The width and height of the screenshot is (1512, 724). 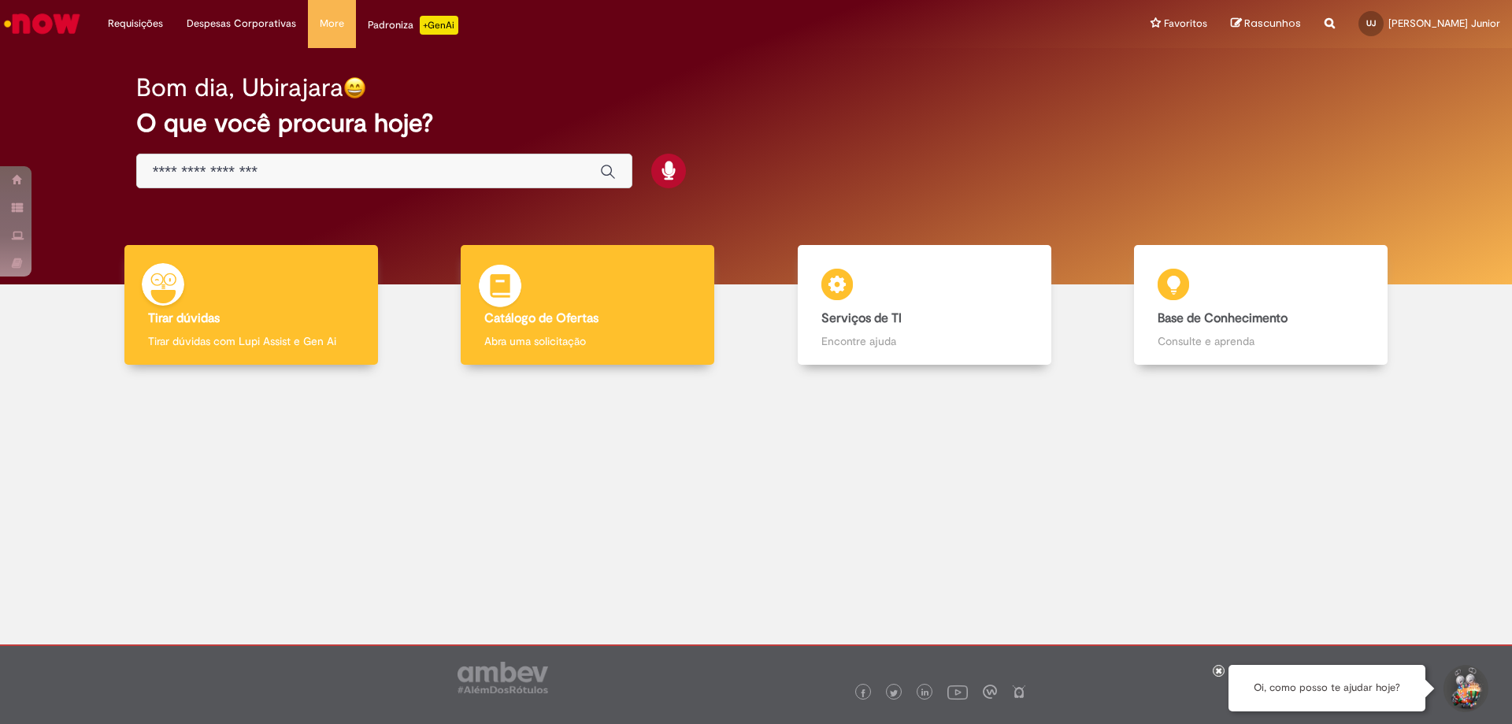 I want to click on h2: O que você procura hoje?, so click(x=756, y=123).